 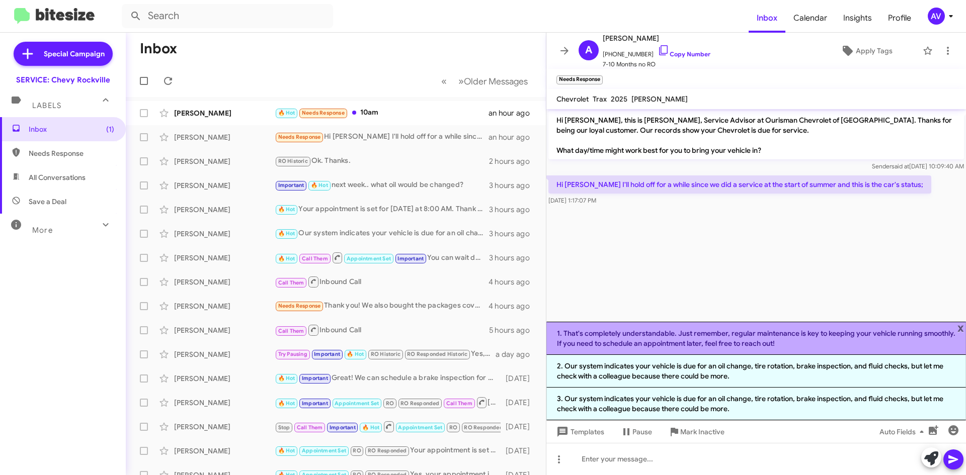 What do you see at coordinates (381, 306) in the screenshot?
I see `div: Thank you! We also bought the packages covering the exterior etc. There are some dings that need ...` at bounding box center [381, 306].